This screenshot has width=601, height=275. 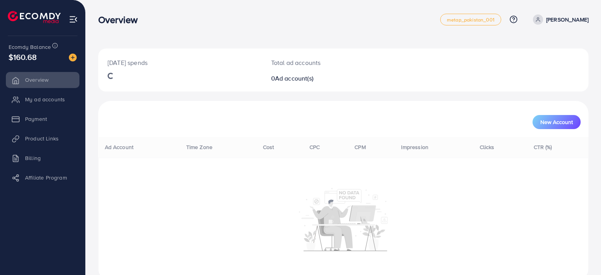 What do you see at coordinates (23, 57) in the screenshot?
I see `span: $160.68` at bounding box center [23, 57].